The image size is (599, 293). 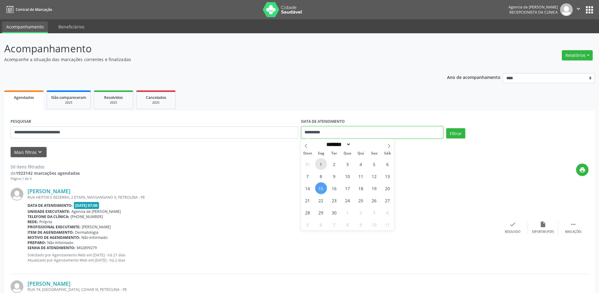 I want to click on span: Sex, so click(x=374, y=153).